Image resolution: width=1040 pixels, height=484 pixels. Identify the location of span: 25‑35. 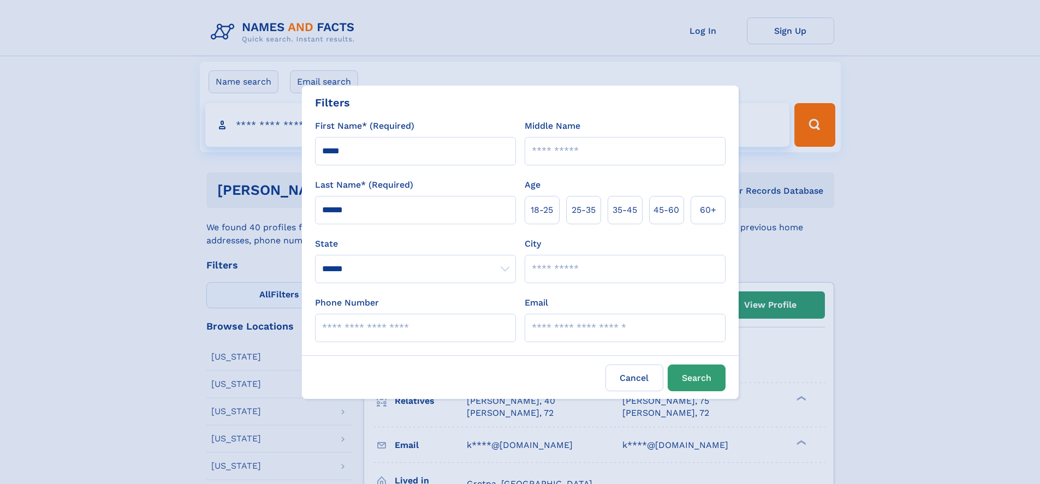
(584, 210).